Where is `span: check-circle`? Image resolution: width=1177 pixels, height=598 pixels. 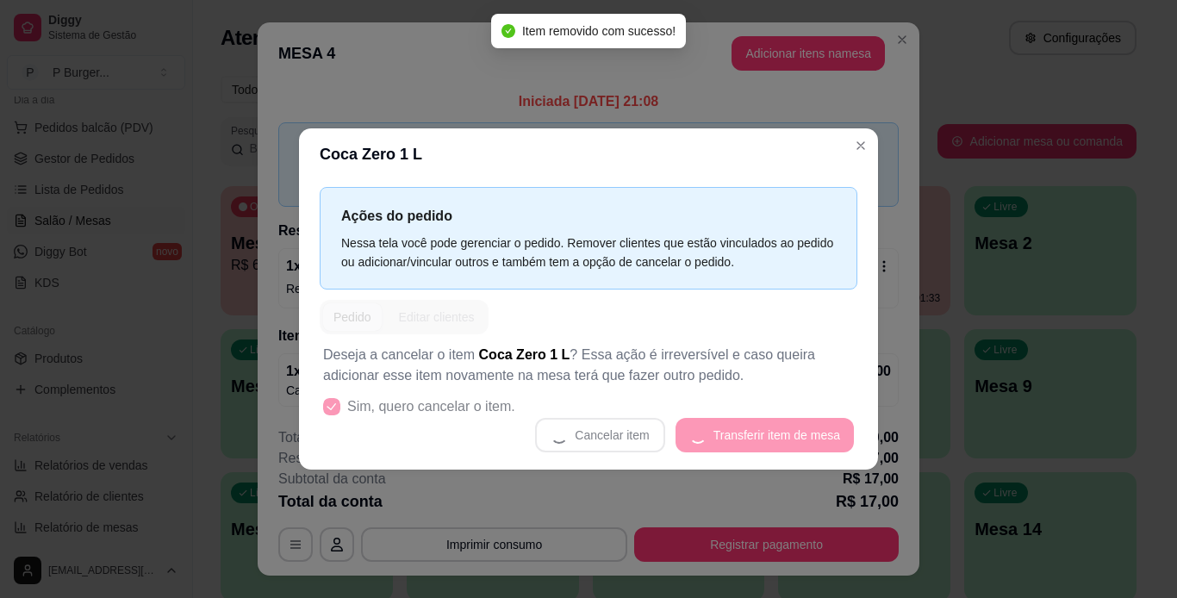
span: check-circle is located at coordinates (508, 31).